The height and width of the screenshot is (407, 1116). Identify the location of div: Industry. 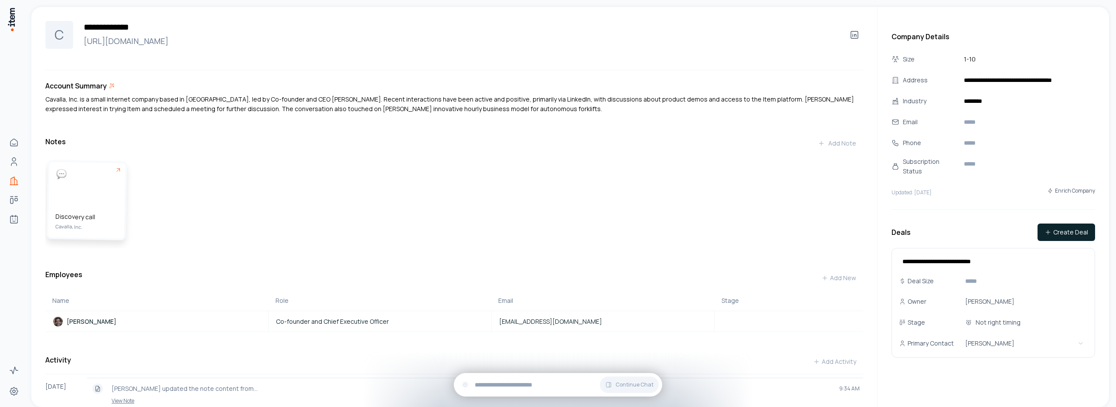
(931, 101).